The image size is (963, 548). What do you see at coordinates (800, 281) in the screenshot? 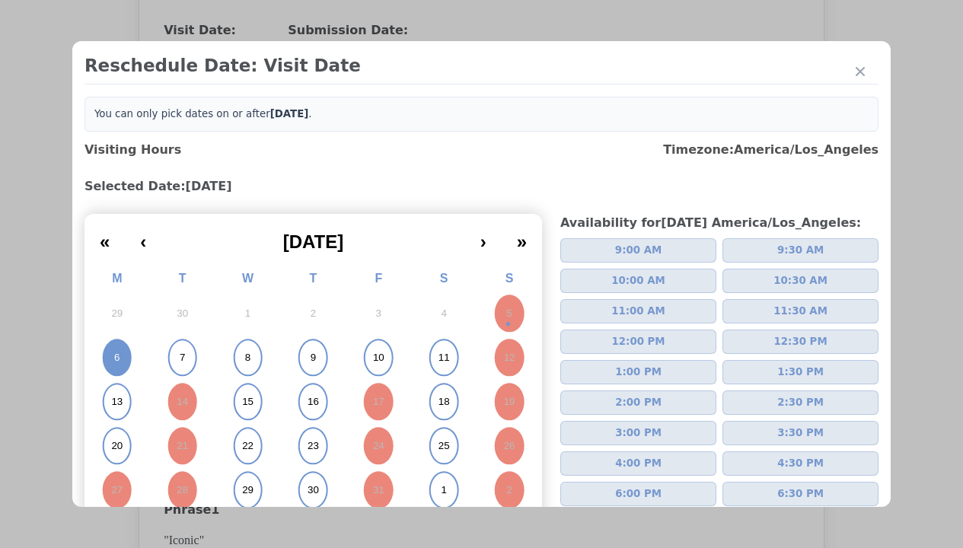
I see `span: 10:30 AM` at bounding box center [800, 281].